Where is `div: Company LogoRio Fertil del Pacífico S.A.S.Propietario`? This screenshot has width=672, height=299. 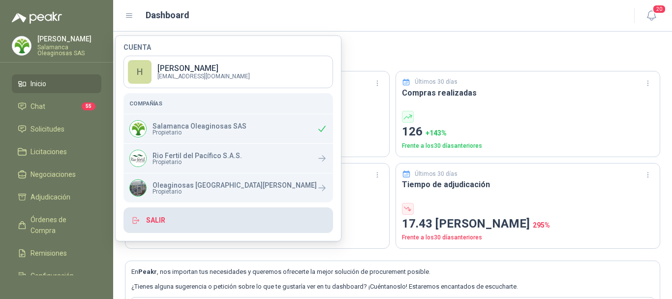
div: Company LogoRio Fertil del Pacífico S.A.S.Propietario is located at coordinates (228, 158).